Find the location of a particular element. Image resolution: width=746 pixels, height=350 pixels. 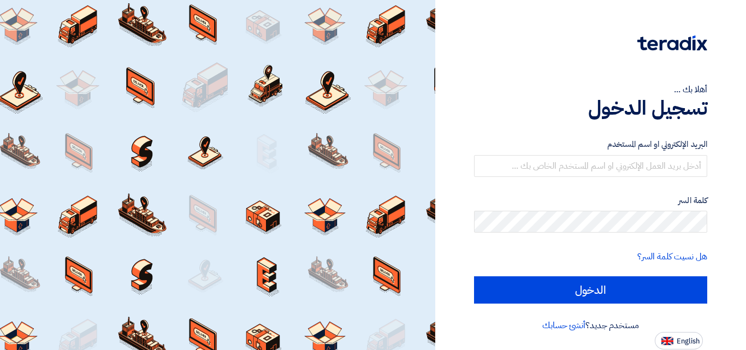

a: هل نسيت كلمة السر؟ is located at coordinates (673, 257).